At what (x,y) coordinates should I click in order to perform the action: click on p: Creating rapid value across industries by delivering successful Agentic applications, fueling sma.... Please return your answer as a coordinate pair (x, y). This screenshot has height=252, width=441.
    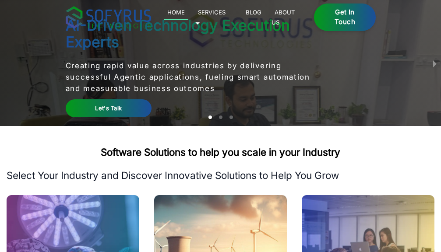
    Looking at the image, I should click on (195, 77).